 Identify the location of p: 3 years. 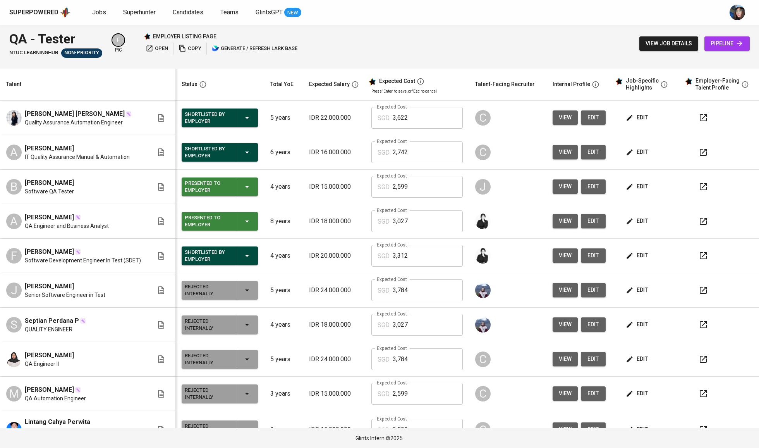
(284, 430).